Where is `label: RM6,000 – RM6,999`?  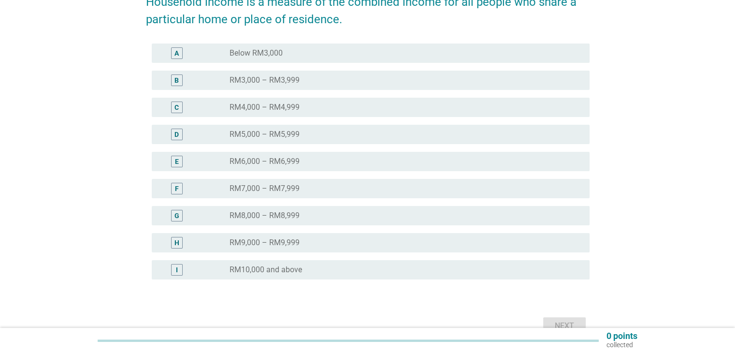 label: RM6,000 – RM6,999 is located at coordinates (264, 161).